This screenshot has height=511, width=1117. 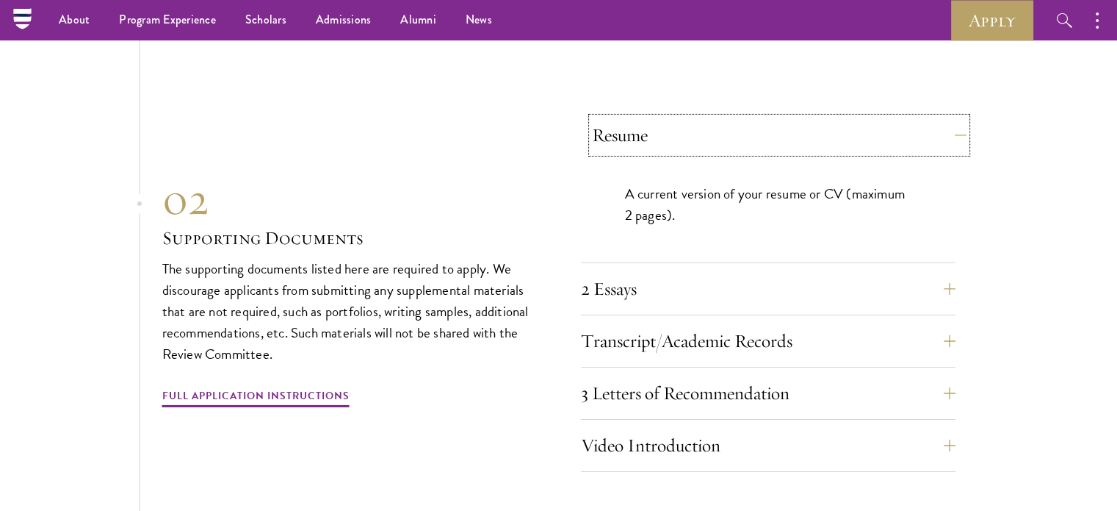 I want to click on button: Video Introduction, so click(x=768, y=445).